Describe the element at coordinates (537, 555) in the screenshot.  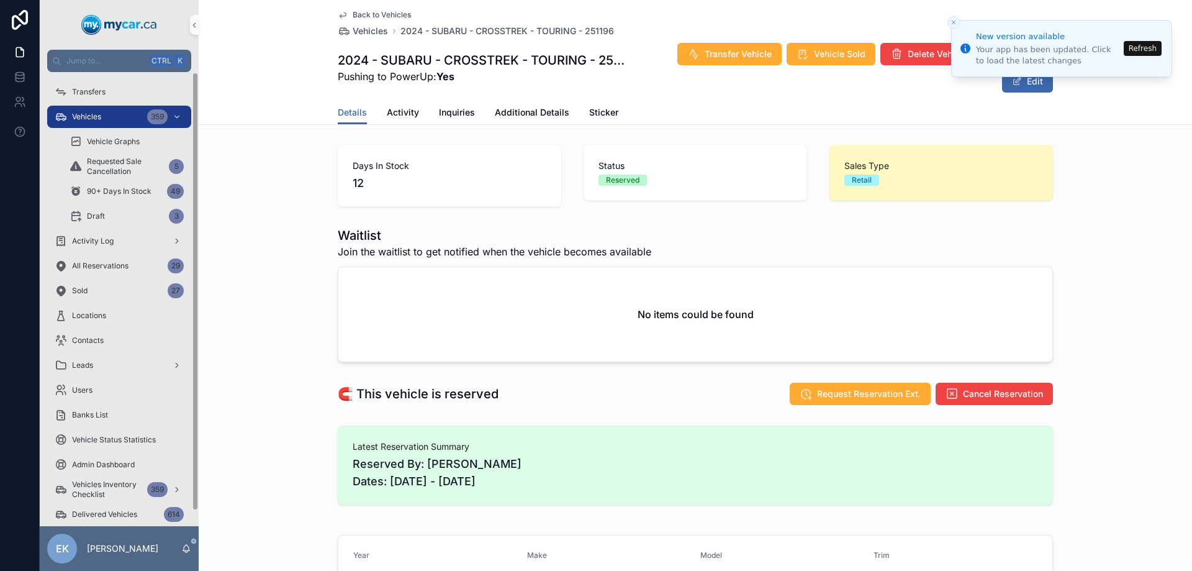
I see `span: Make` at that location.